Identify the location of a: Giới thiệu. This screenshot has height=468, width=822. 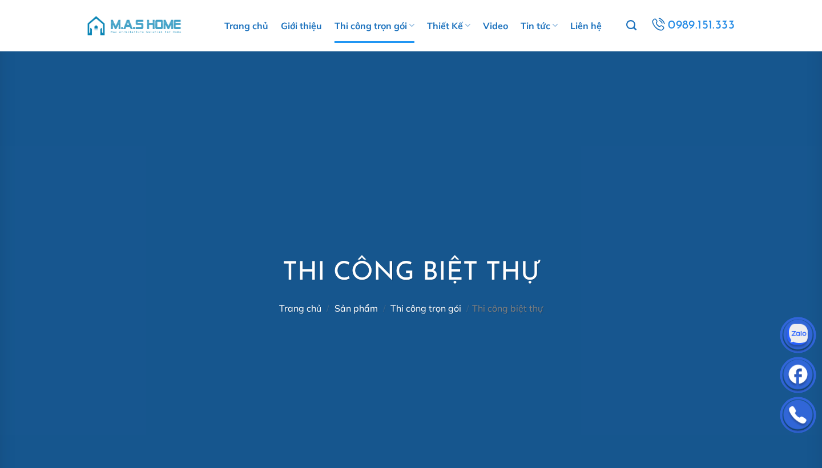
(301, 26).